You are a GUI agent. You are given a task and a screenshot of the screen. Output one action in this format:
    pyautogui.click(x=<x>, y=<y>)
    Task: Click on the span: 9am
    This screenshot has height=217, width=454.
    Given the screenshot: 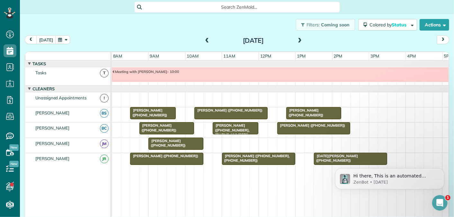 What is the action you would take?
    pyautogui.click(x=154, y=56)
    